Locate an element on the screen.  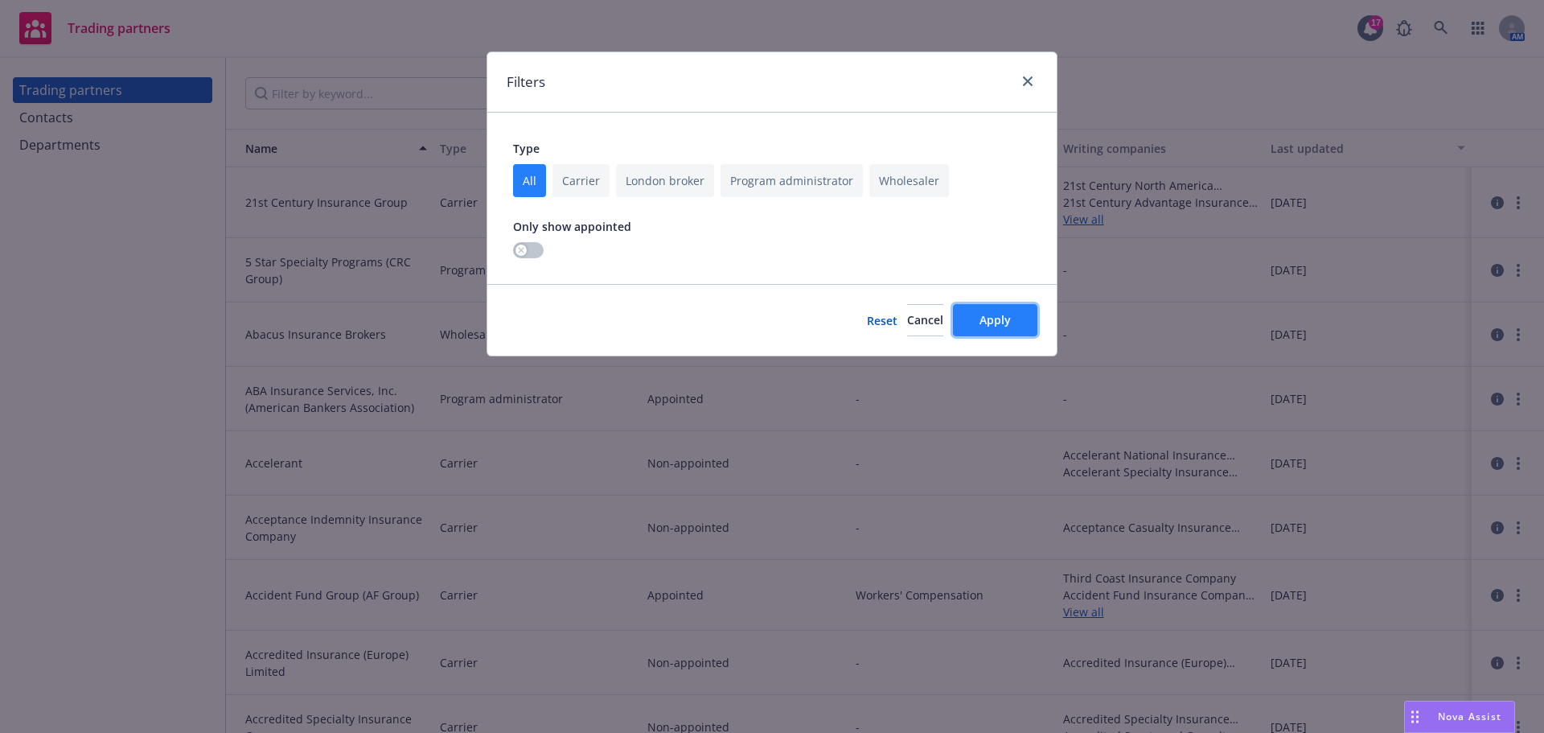
div: Drag to move is located at coordinates (1415, 716).